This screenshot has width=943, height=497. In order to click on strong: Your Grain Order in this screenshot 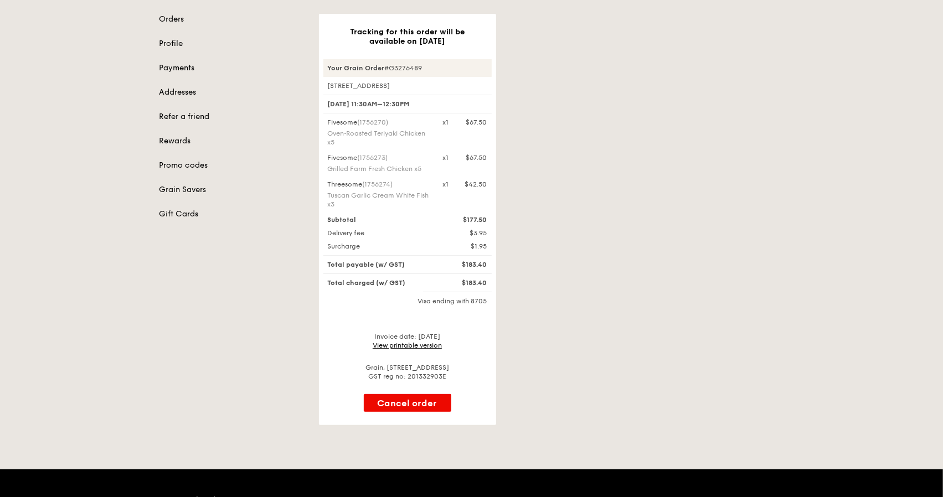, I will do `click(356, 68)`.